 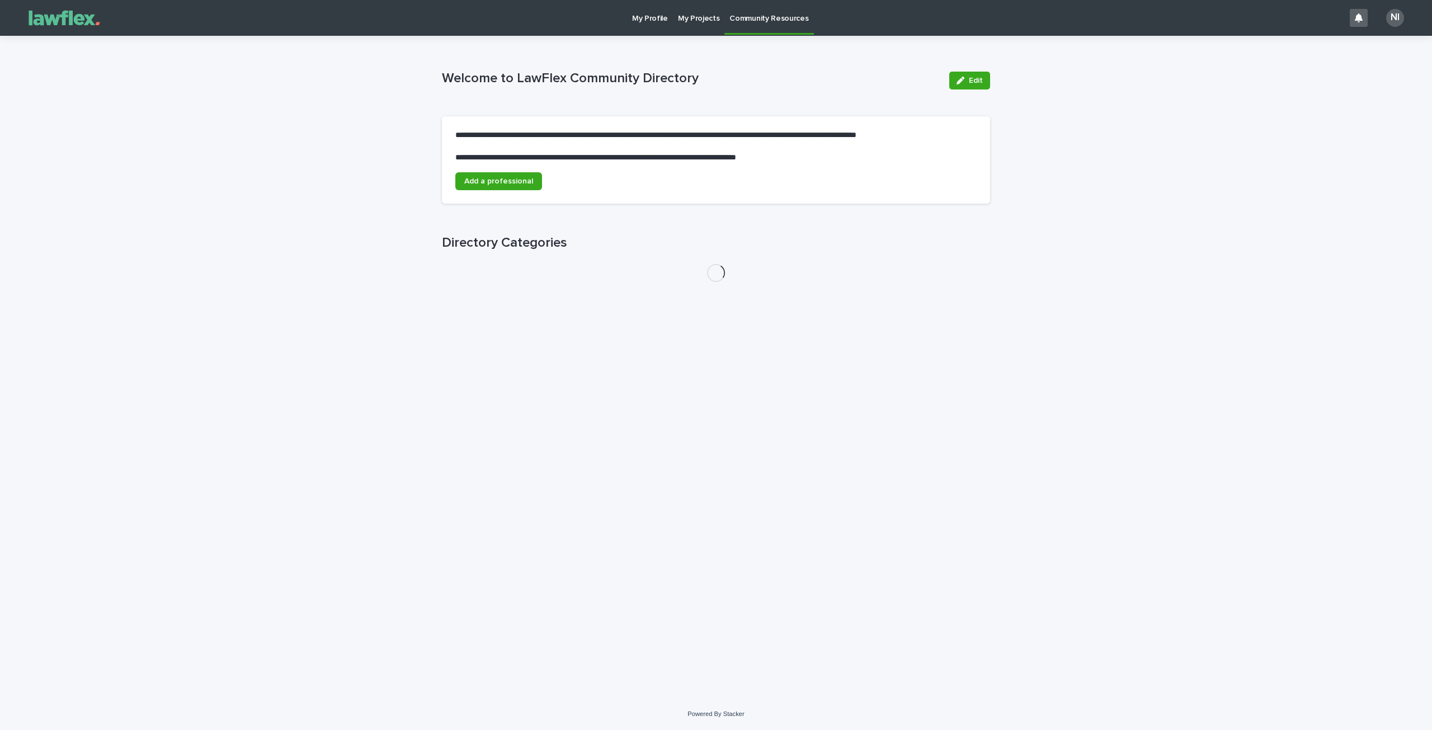 What do you see at coordinates (498, 181) in the screenshot?
I see `span: Add a professional` at bounding box center [498, 181].